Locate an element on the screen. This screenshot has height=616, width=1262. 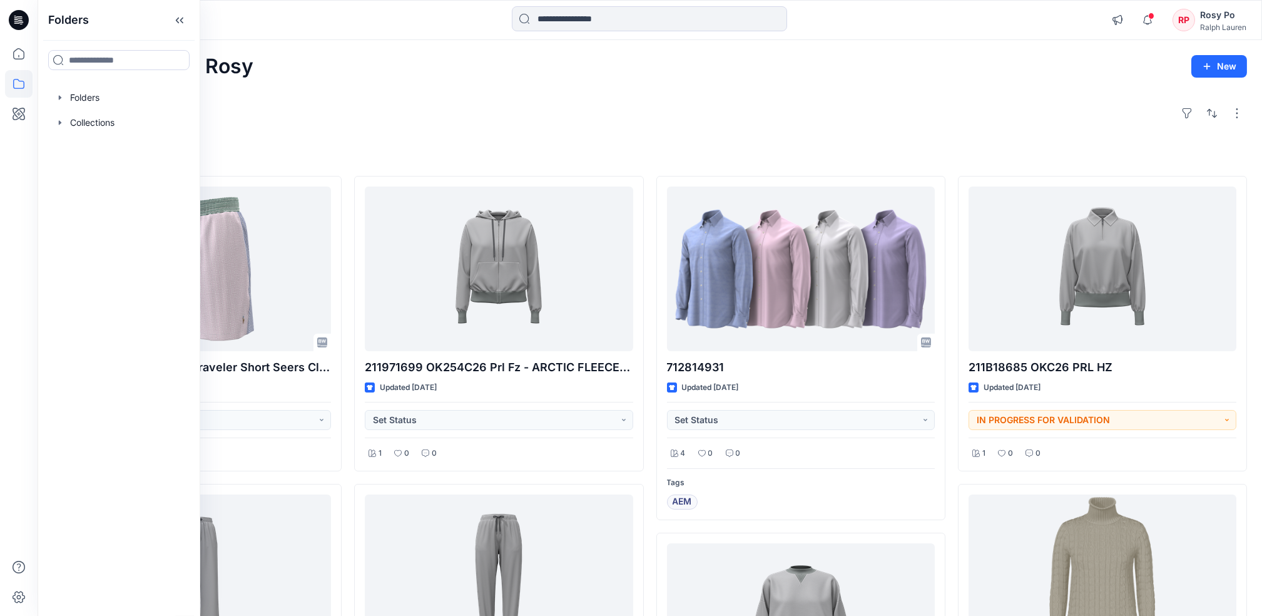
p: 712814931 is located at coordinates (801, 367).